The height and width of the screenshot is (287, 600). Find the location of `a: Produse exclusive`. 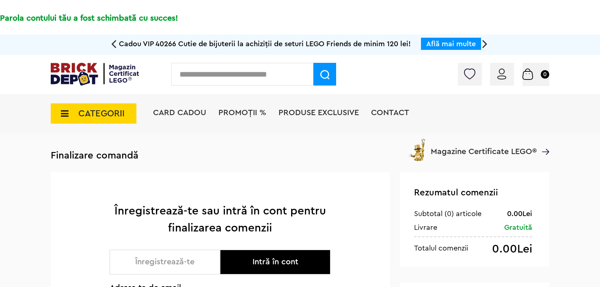

a: Produse exclusive is located at coordinates (319, 113).